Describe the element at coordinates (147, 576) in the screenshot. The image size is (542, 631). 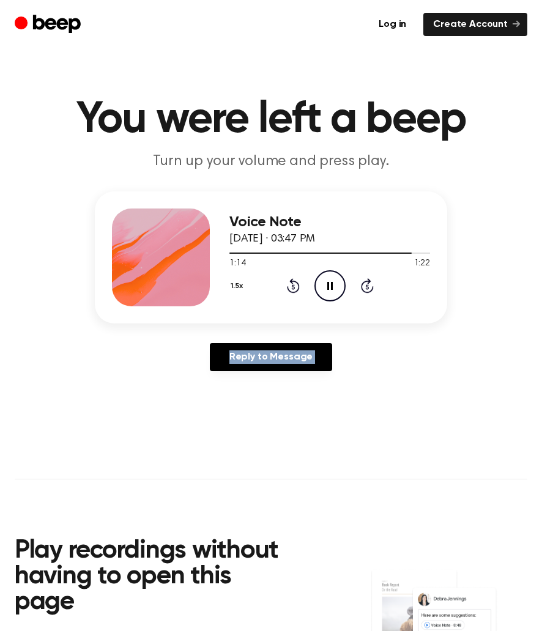
I see `h2: Play recordings without having to open this page` at that location.